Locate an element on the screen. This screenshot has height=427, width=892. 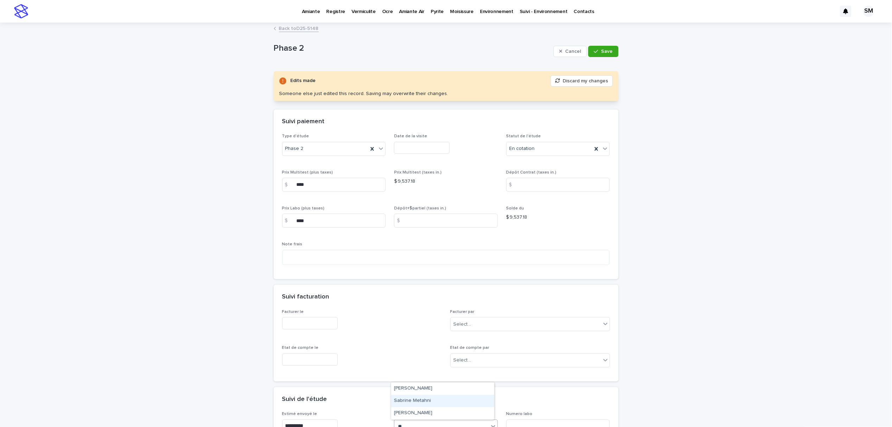
span: Estimé envoyé le is located at coordinates (300, 414).